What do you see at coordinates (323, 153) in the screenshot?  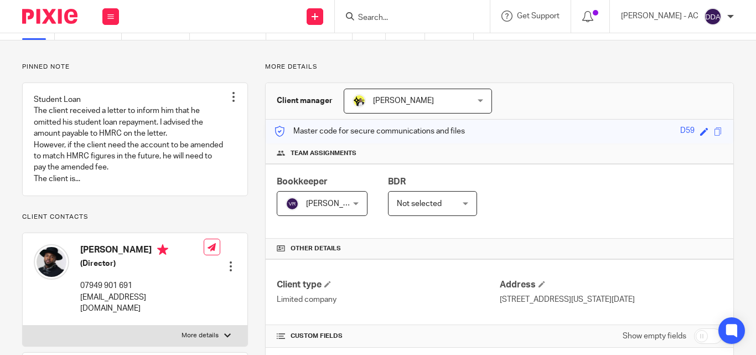 I see `span: Team assignments` at bounding box center [323, 153].